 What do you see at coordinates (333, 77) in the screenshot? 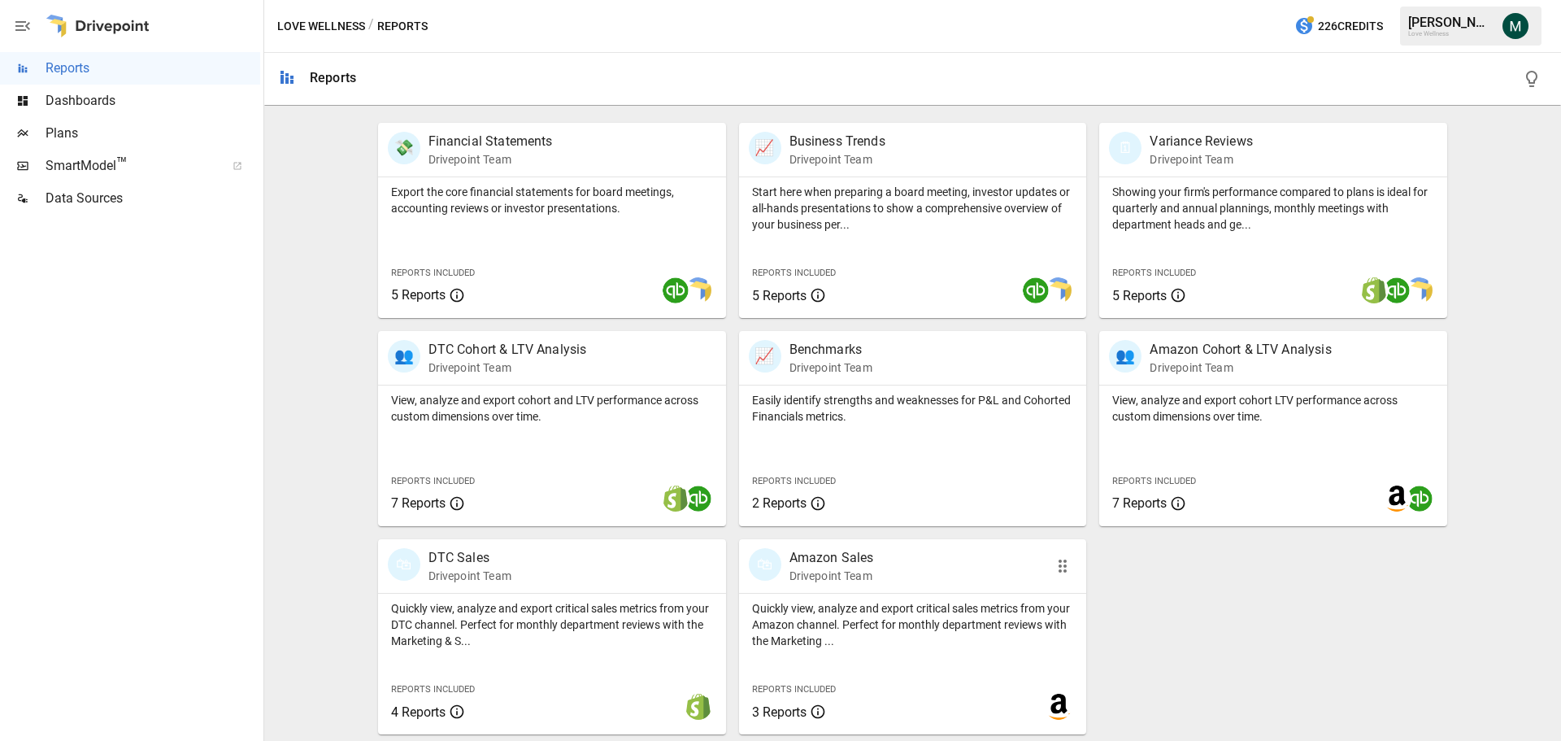
I see `div: Reports` at bounding box center [333, 77].